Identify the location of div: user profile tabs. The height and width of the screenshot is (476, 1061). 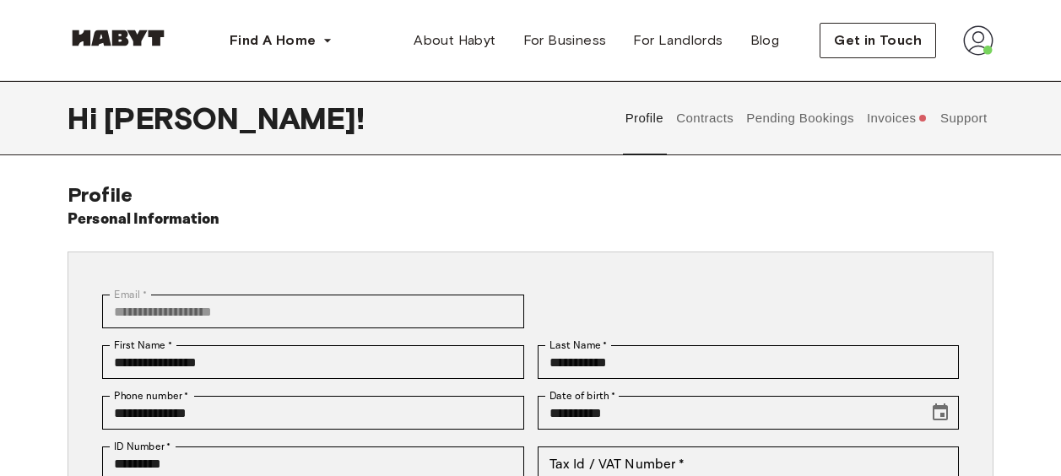
(806, 118).